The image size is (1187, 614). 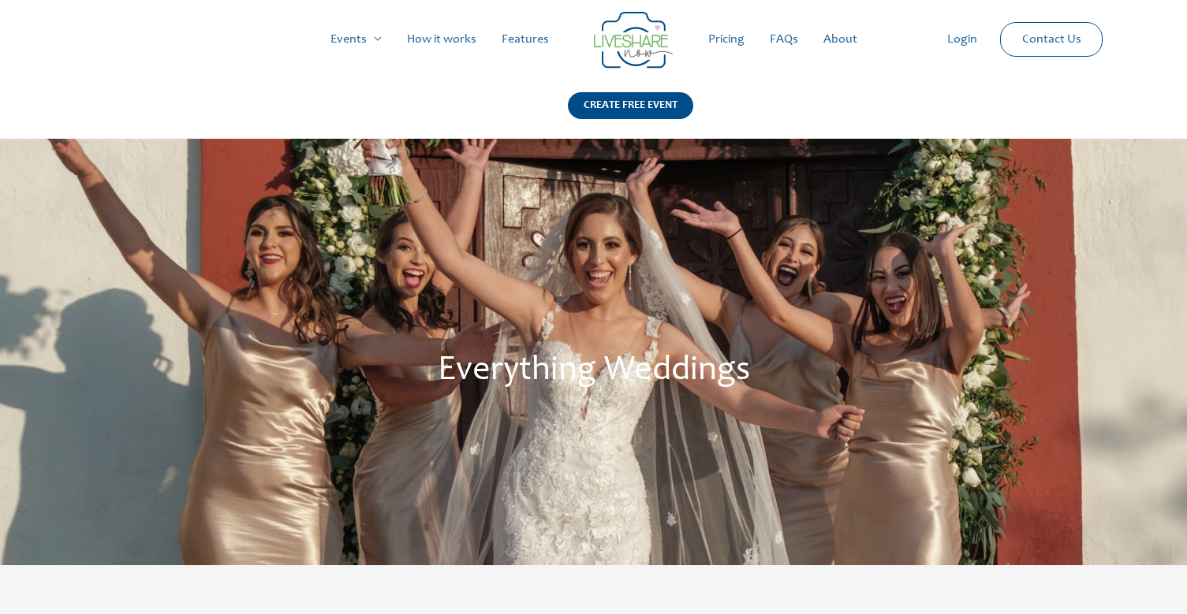 What do you see at coordinates (525, 39) in the screenshot?
I see `a: Features` at bounding box center [525, 39].